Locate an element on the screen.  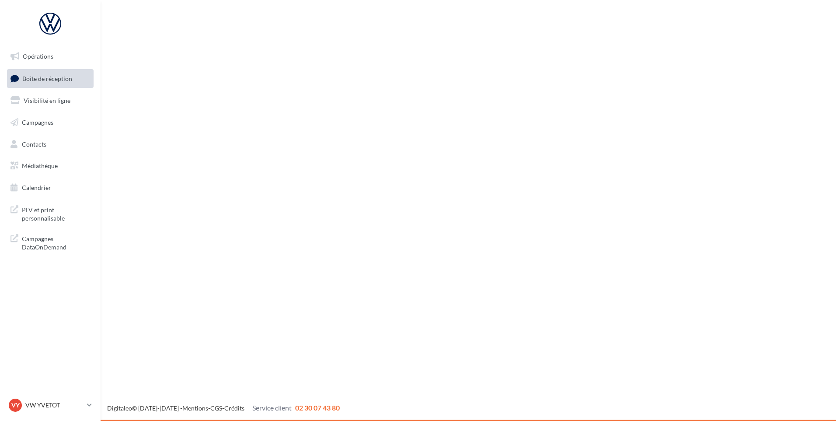
a: Opérations is located at coordinates (50, 56).